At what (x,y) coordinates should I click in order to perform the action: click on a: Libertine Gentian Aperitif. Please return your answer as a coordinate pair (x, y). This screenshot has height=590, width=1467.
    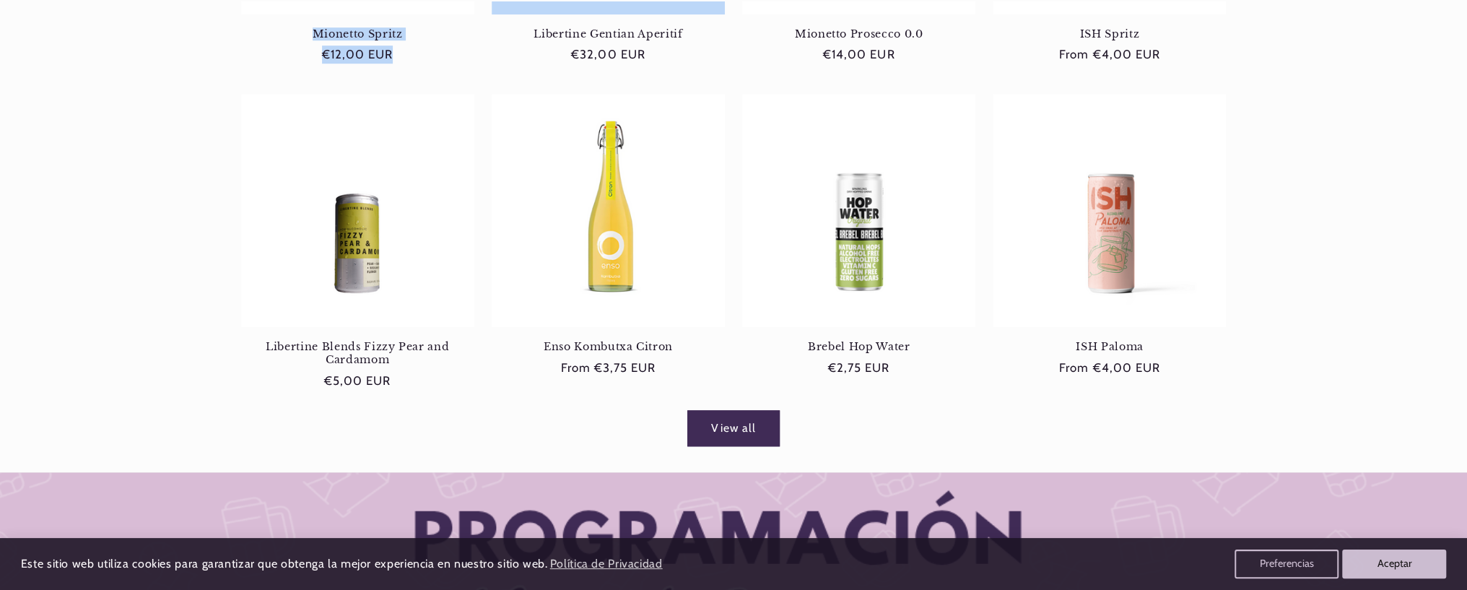
    Looking at the image, I should click on (608, 34).